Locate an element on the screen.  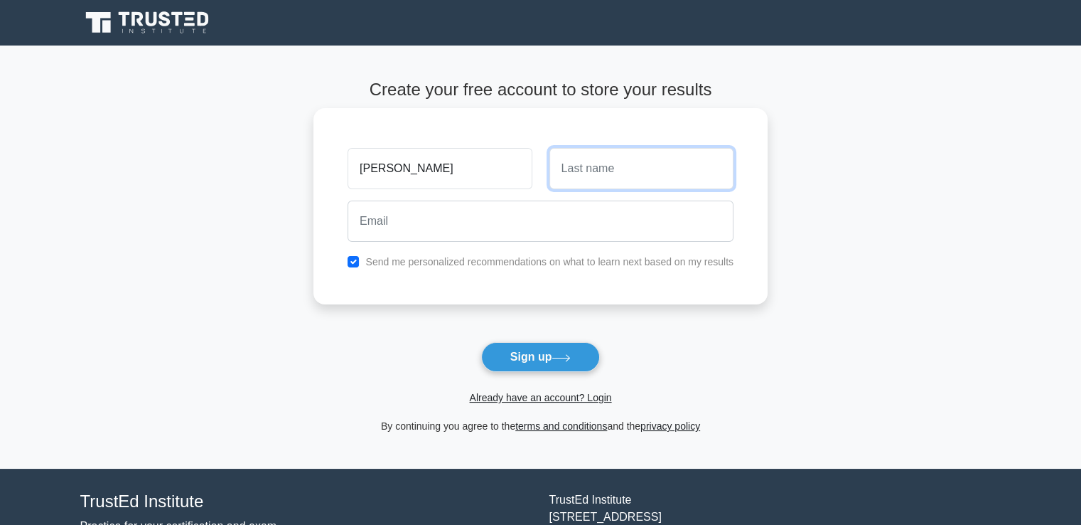
a: terms and conditions is located at coordinates (561, 426).